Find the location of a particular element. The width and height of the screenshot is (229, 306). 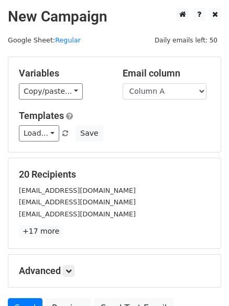

div: Chat Widget is located at coordinates (203, 281).